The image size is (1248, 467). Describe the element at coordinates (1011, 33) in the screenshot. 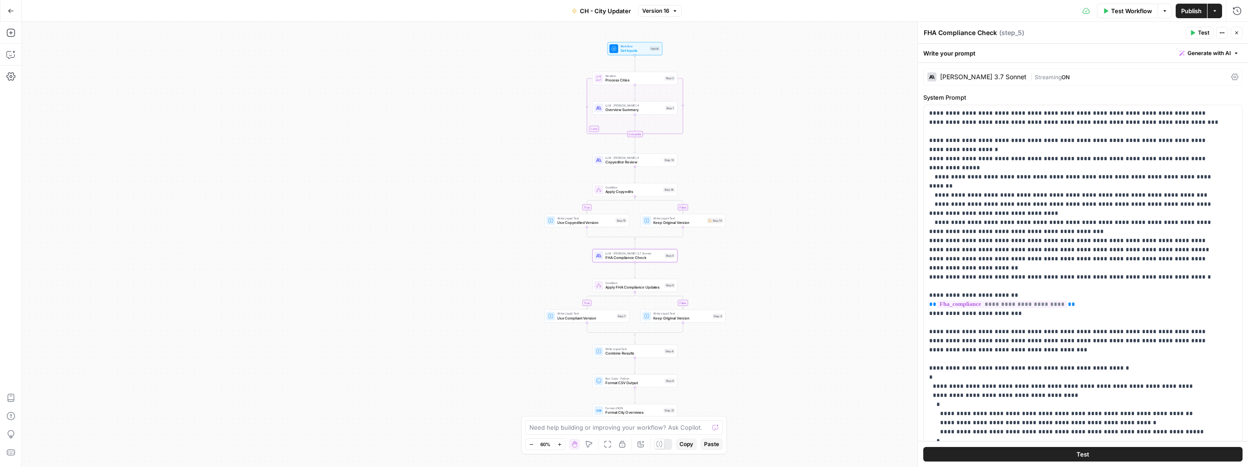

I see `span: ( step_5 )` at that location.